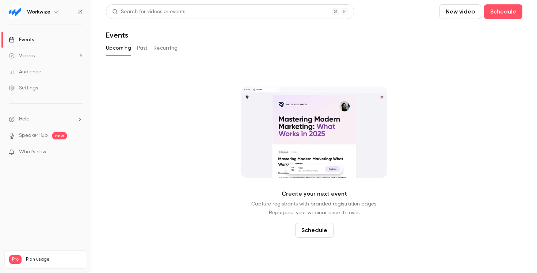 This screenshot has height=273, width=537. I want to click on span: Pro, so click(15, 260).